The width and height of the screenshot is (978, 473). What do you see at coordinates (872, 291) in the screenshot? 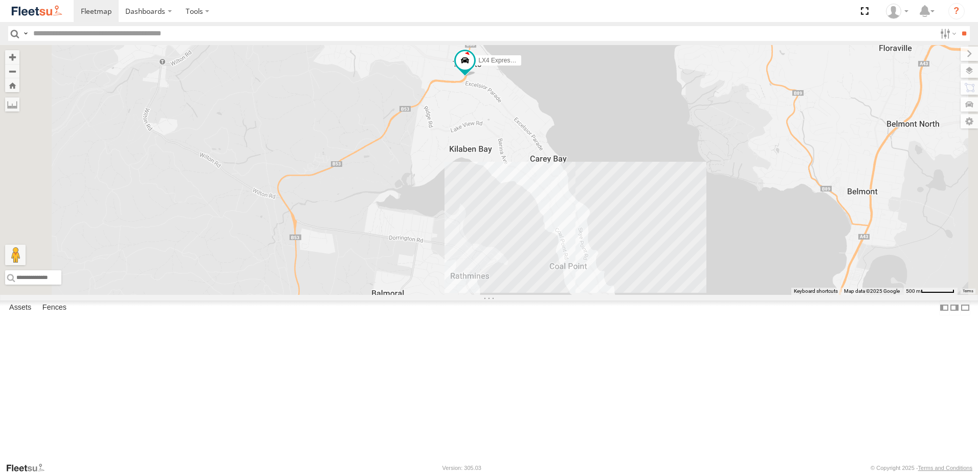
I see `span: Map data ©2025 Google` at bounding box center [872, 291].